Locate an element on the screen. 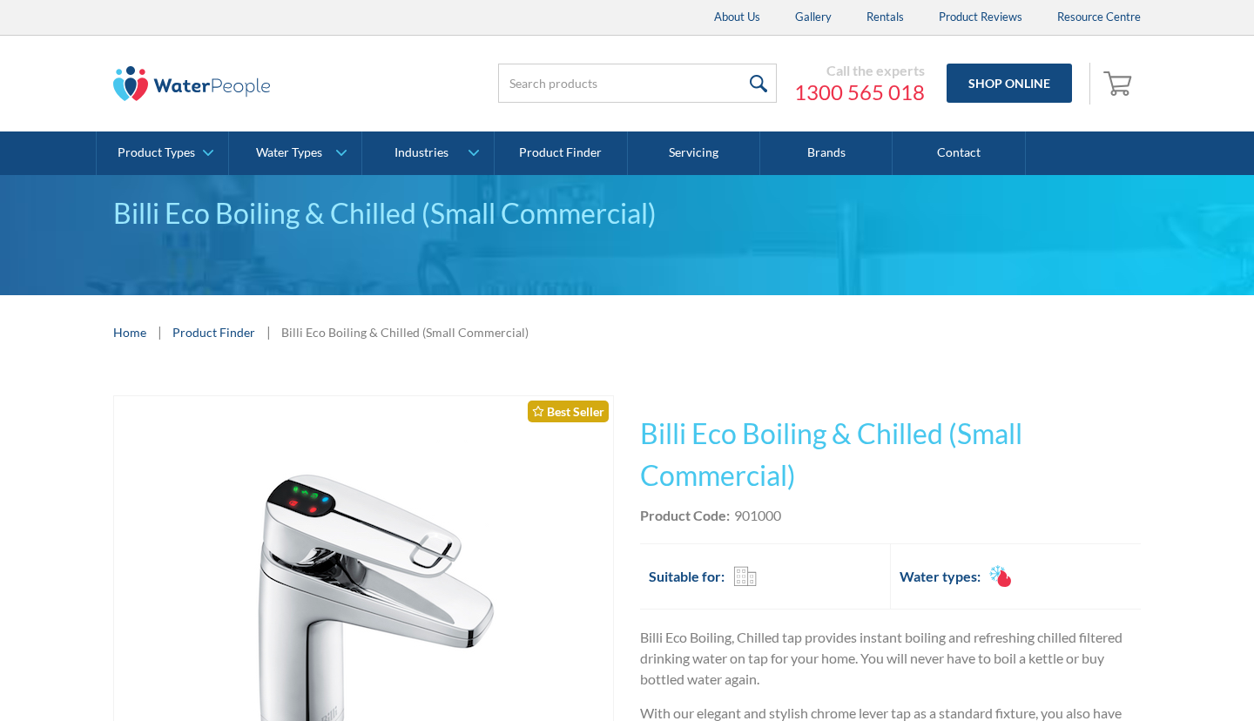 This screenshot has width=1254, height=721. div: Best Seller is located at coordinates (568, 411).